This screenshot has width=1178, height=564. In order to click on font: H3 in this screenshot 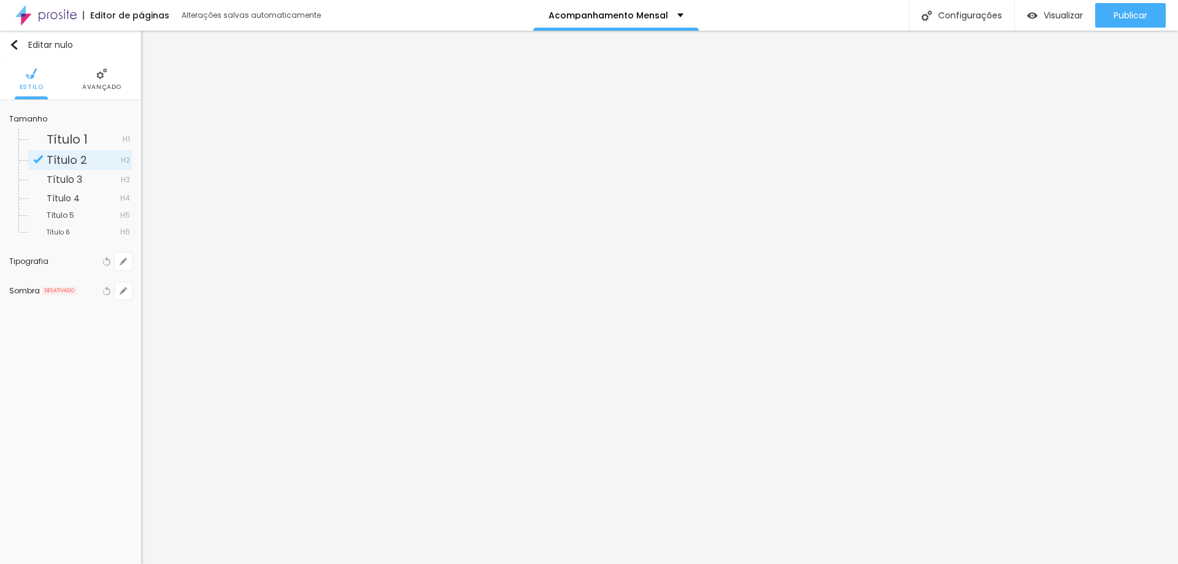, I will do `click(125, 179)`.